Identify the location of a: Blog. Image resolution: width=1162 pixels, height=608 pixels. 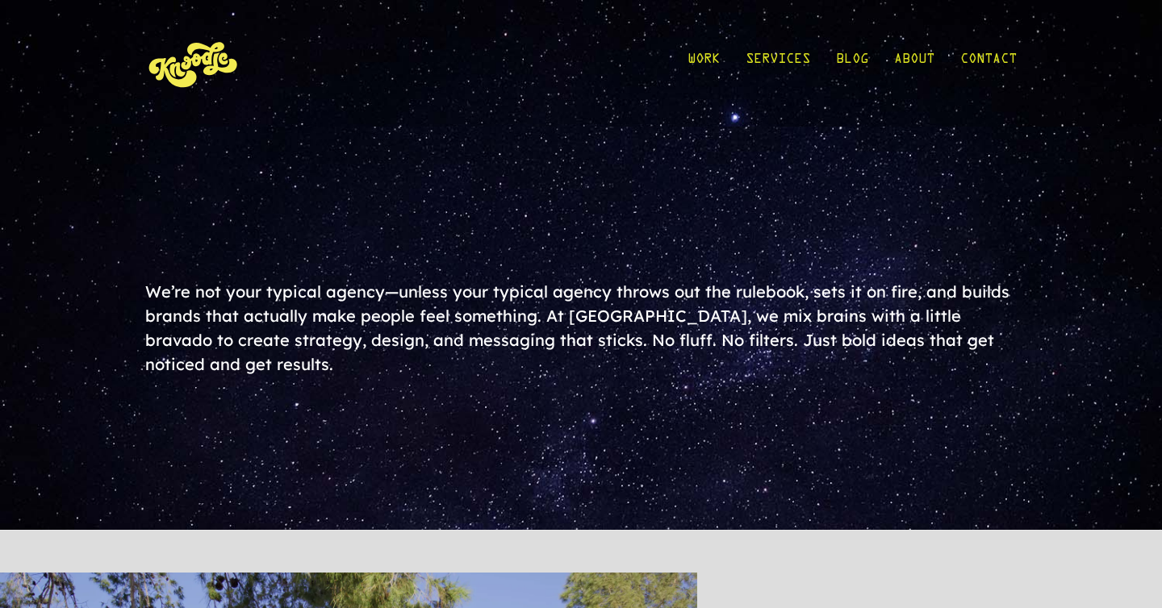
(852, 63).